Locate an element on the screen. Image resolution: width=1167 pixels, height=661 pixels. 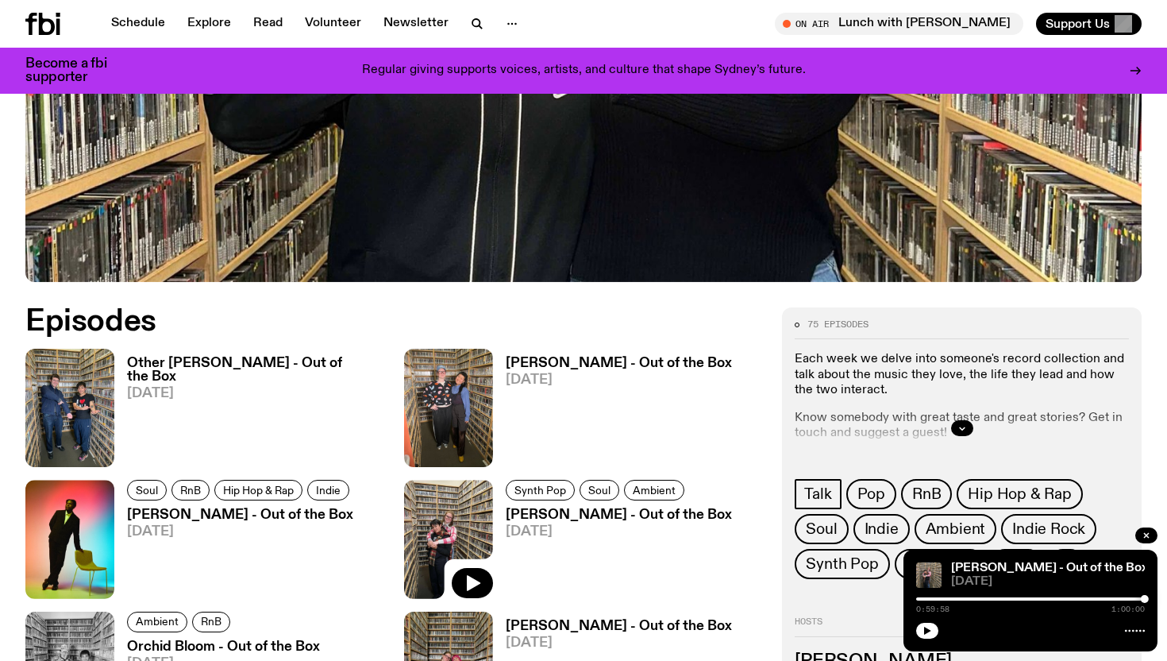
a: Read is located at coordinates (268, 24).